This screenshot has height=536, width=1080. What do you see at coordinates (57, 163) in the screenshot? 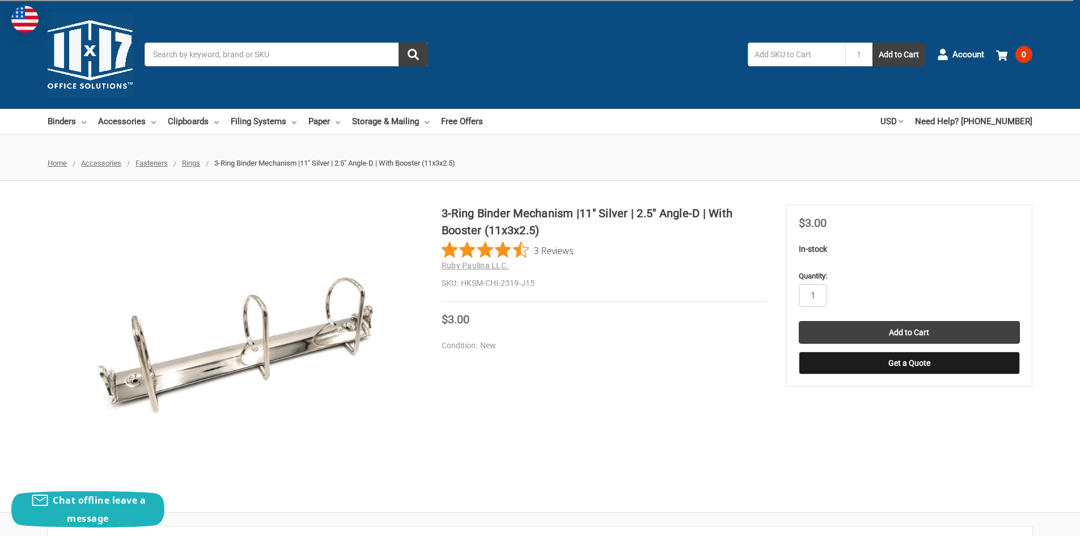
I see `a: Home` at bounding box center [57, 163].